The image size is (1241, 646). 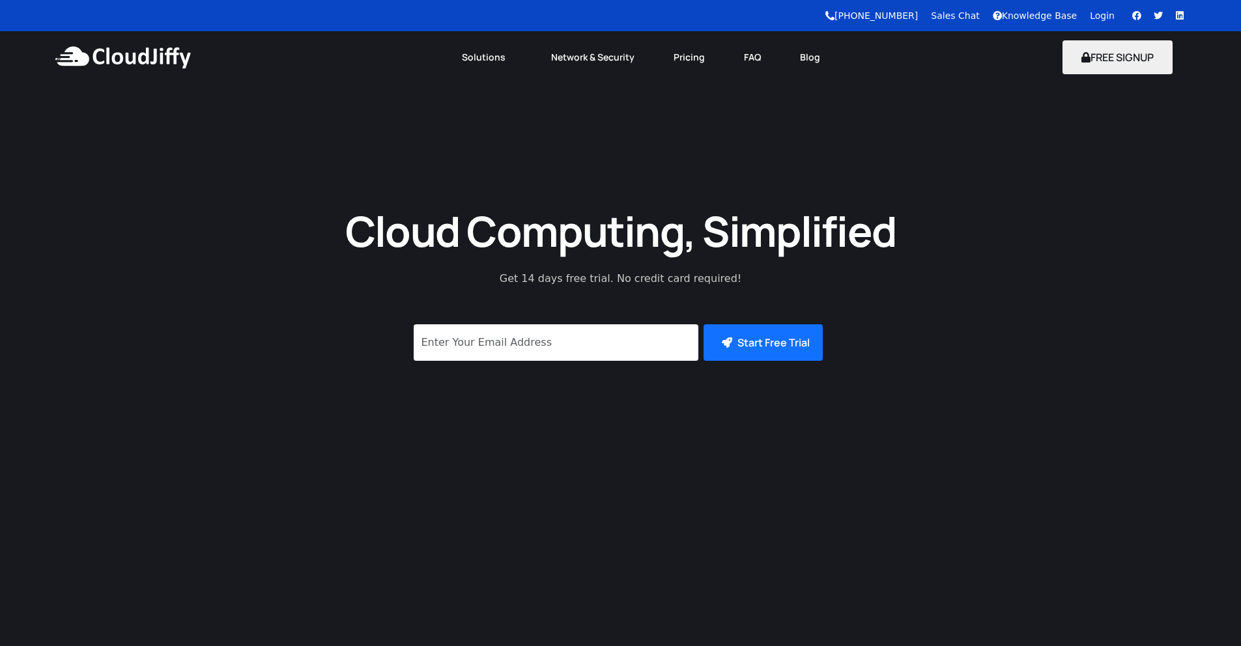 What do you see at coordinates (955, 16) in the screenshot?
I see `a: Sales Chat` at bounding box center [955, 16].